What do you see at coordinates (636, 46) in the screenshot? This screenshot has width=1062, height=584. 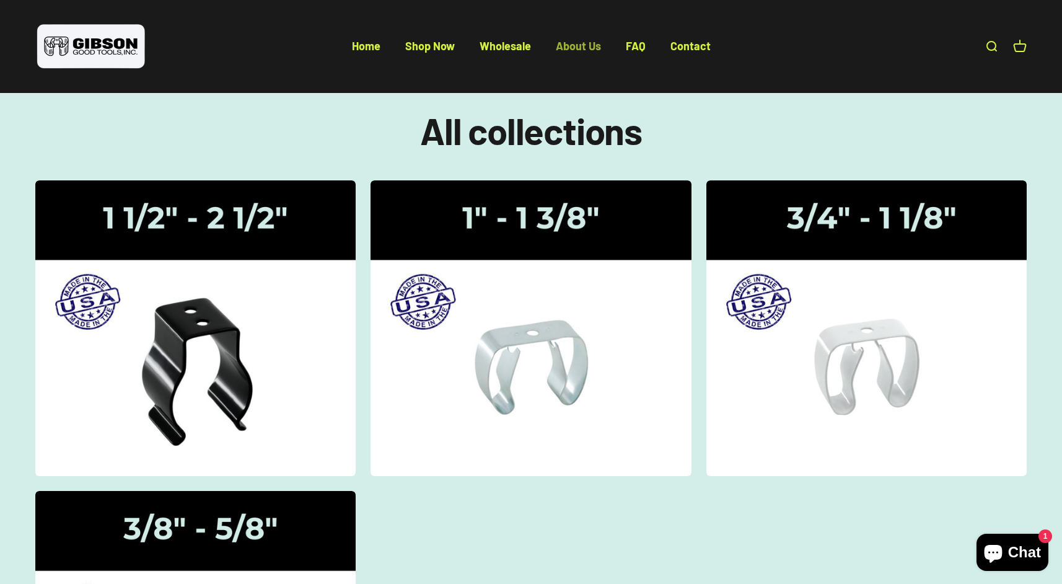 I see `a: FAQ` at bounding box center [636, 46].